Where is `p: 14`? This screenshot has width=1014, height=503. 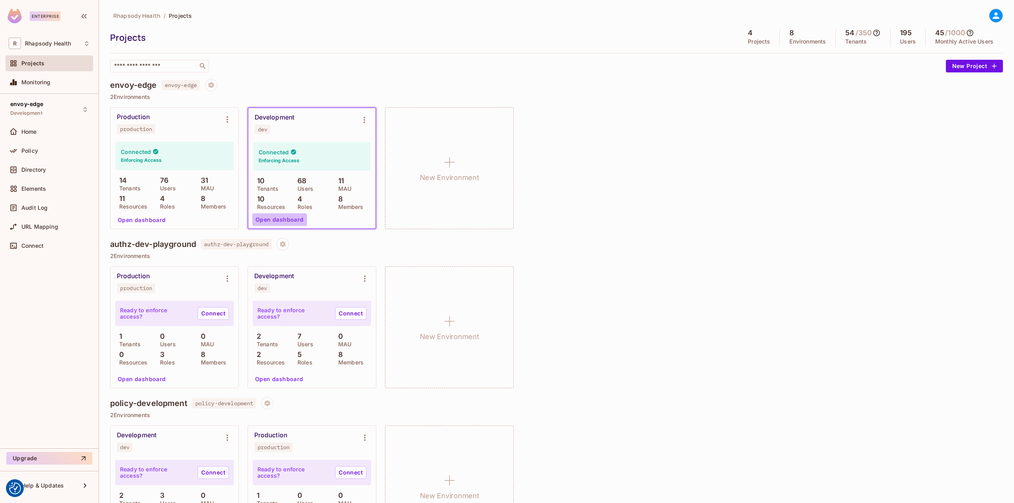 p: 14 is located at coordinates (121, 181).